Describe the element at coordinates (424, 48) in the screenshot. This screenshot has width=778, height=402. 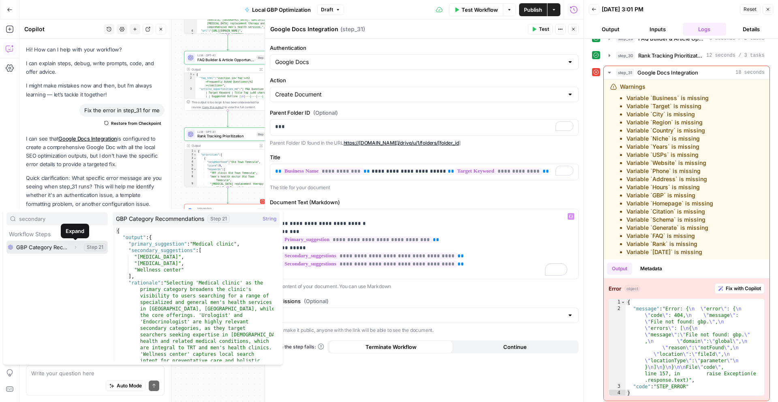
I see `label: Authentication` at that location.